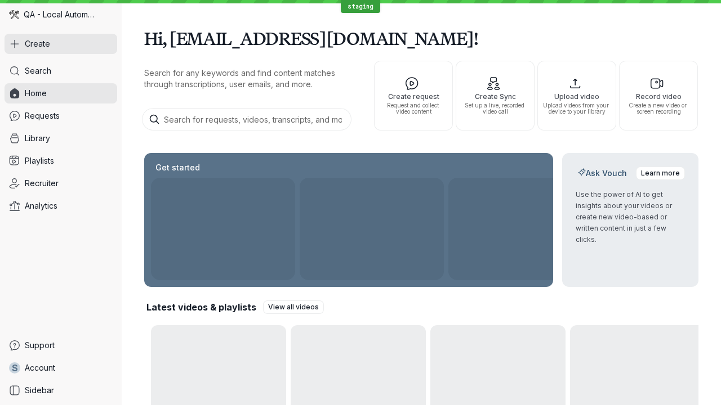 The width and height of the screenshot is (721, 405). I want to click on a: Support, so click(61, 346).